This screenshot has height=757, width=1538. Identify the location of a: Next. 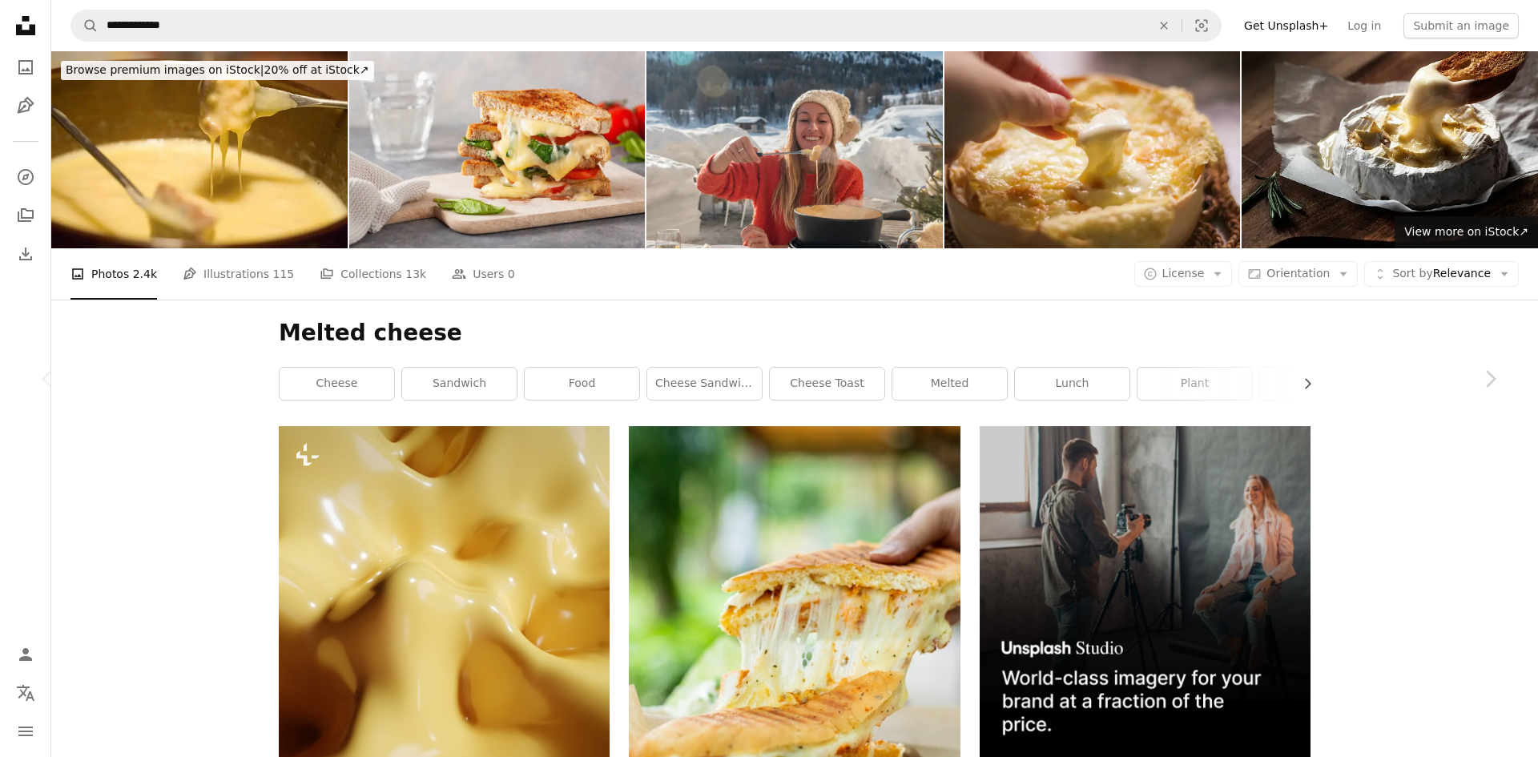
(1490, 379).